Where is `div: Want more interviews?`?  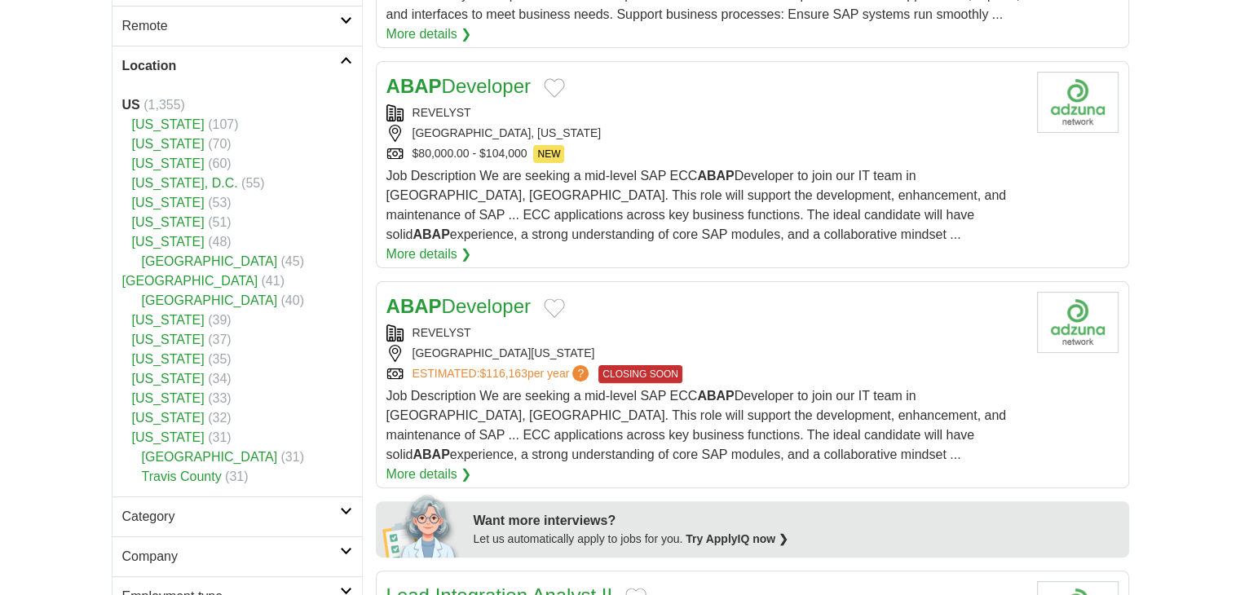 div: Want more interviews? is located at coordinates (797, 521).